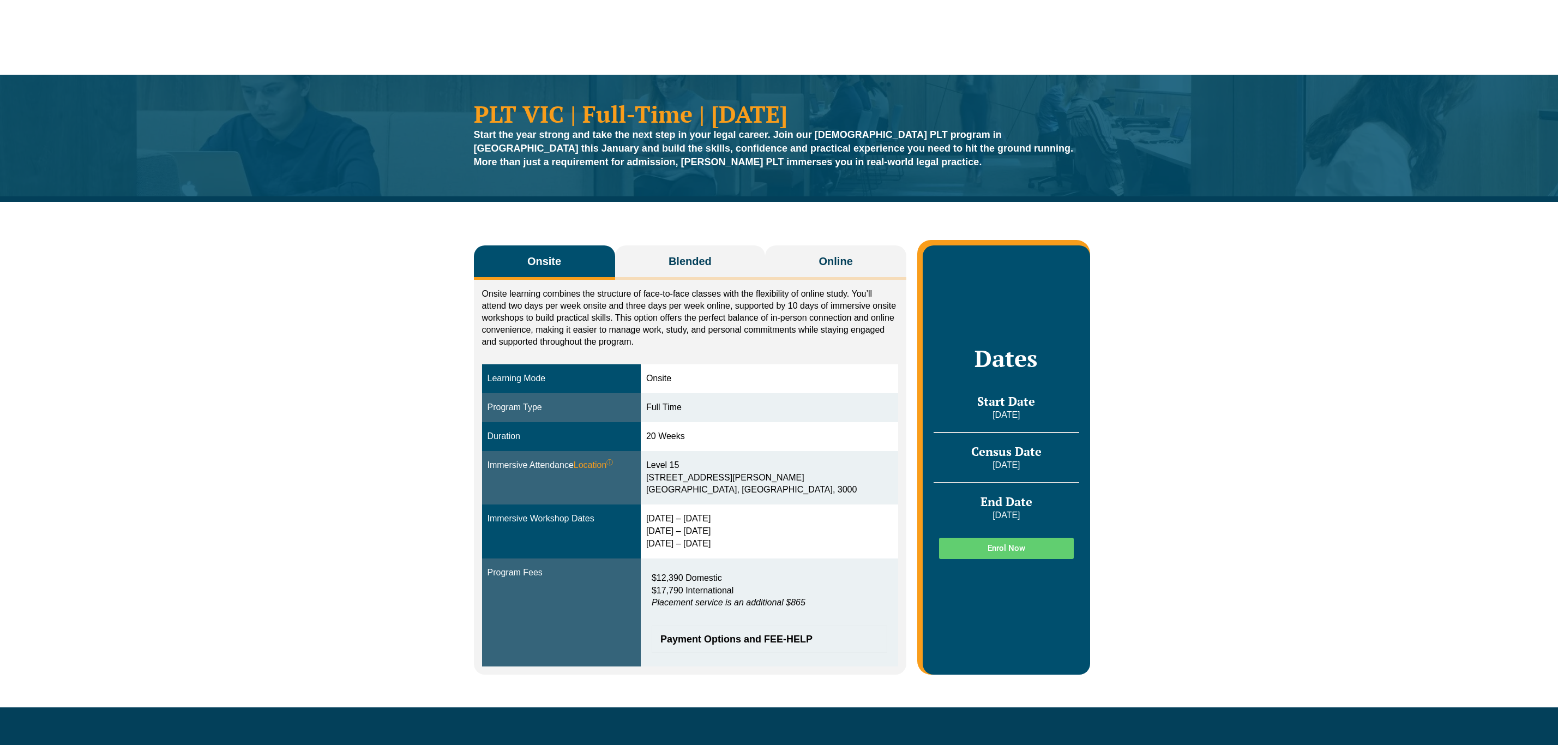  Describe the element at coordinates (561, 518) in the screenshot. I see `div: Immersive Workshop Dates` at that location.